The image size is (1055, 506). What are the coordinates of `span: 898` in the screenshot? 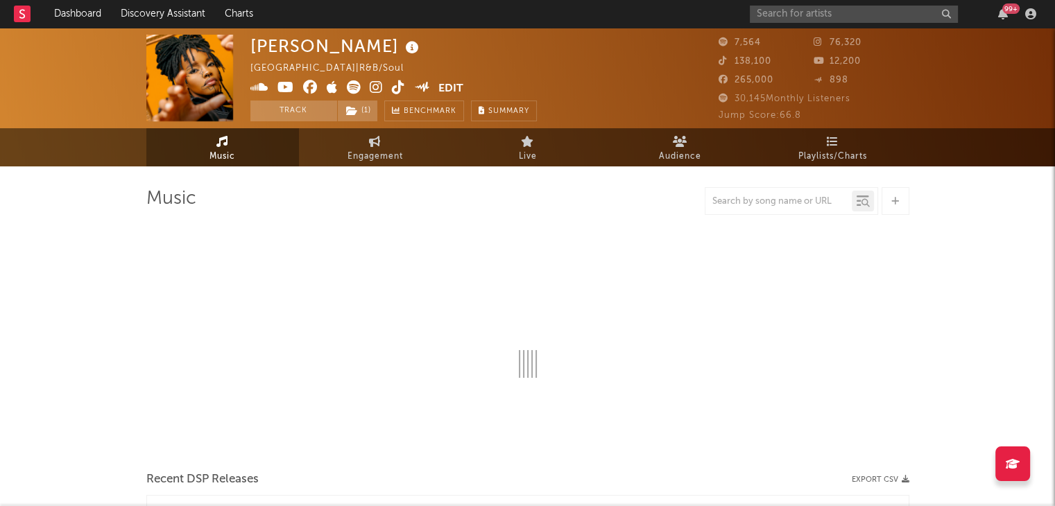 It's located at (831, 80).